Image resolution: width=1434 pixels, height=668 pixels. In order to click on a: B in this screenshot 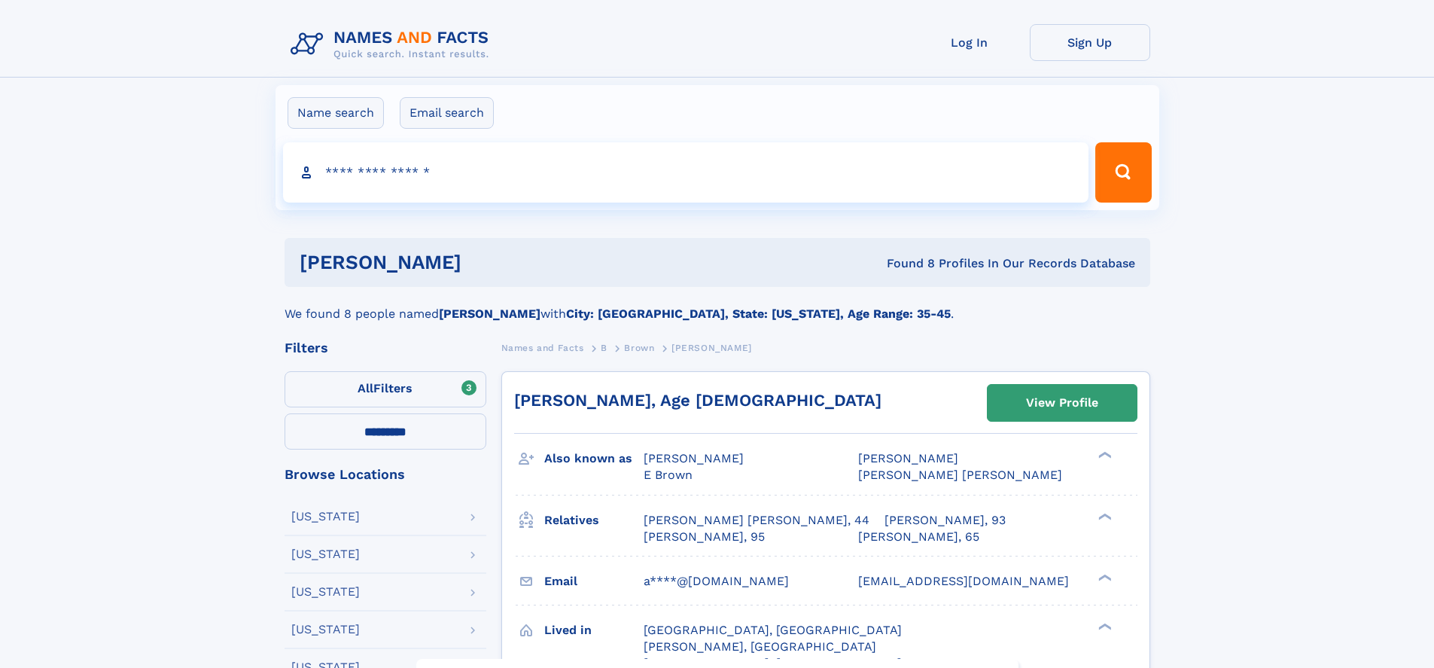, I will do `click(604, 347)`.